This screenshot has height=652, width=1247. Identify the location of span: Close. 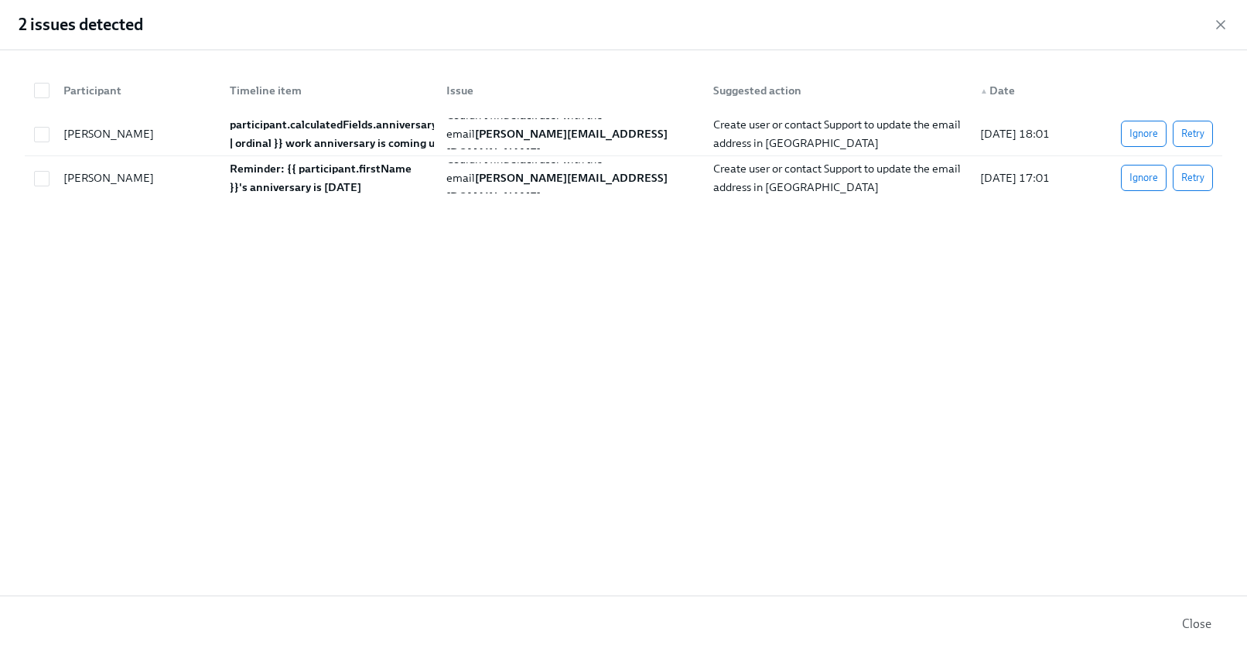
(1197, 624).